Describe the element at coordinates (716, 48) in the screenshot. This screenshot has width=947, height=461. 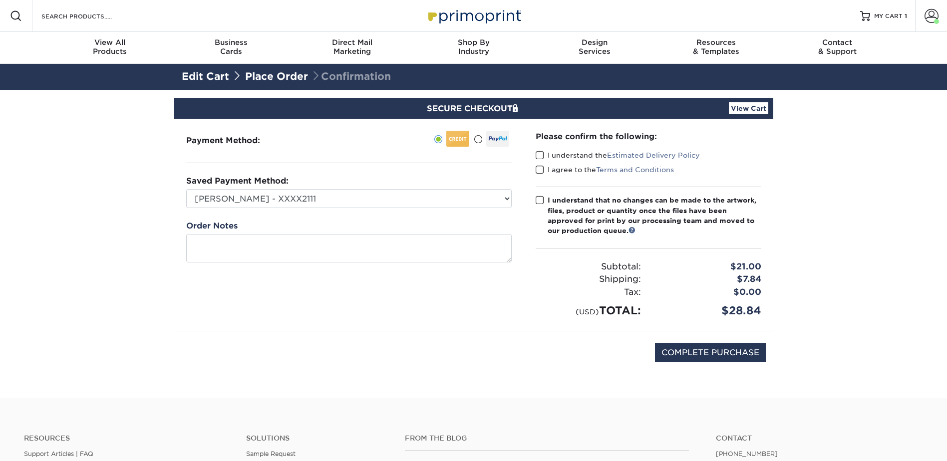
I see `a: Resources& Templates` at that location.